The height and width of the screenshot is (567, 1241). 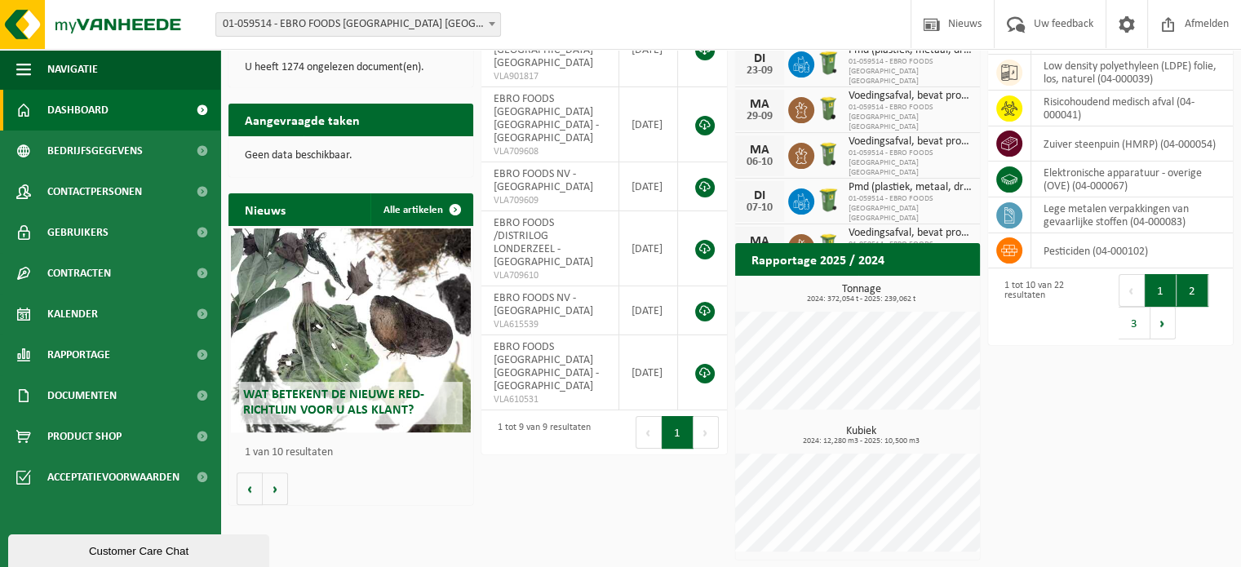 I want to click on div: 06-10, so click(x=759, y=162).